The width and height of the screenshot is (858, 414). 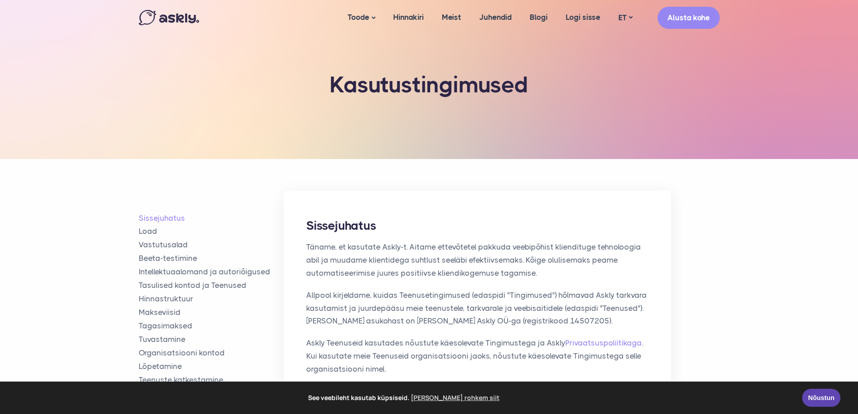 I want to click on a: Tuvastamine, so click(x=211, y=339).